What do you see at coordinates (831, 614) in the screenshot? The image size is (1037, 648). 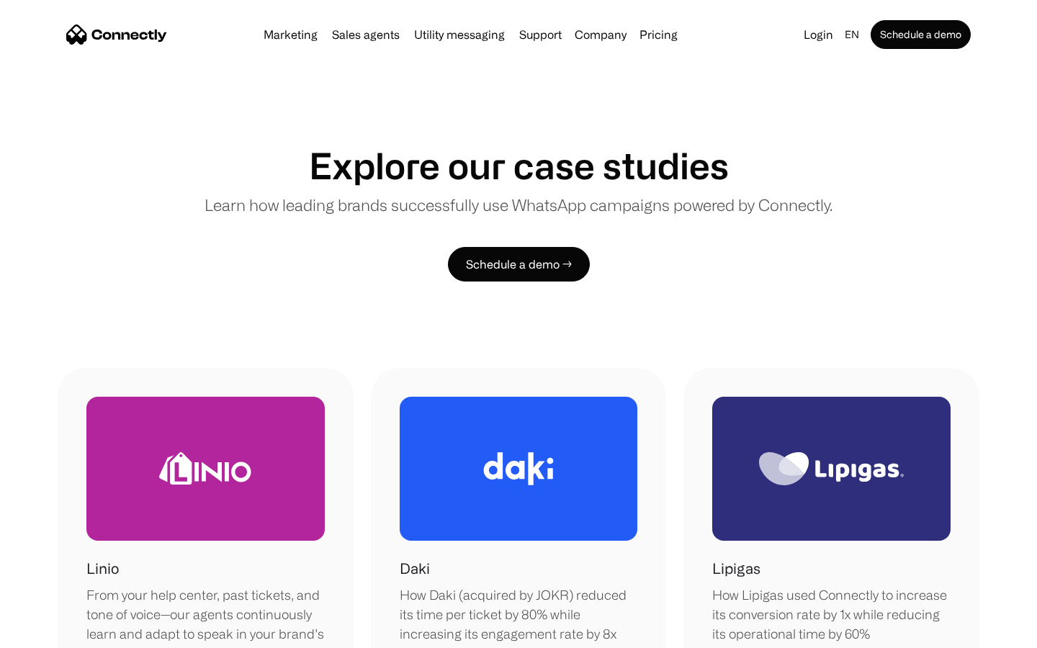 I see `div: How Lipigas used Connectly to increase its conversion rate by 1x while reducing its operational t...` at bounding box center [831, 614].